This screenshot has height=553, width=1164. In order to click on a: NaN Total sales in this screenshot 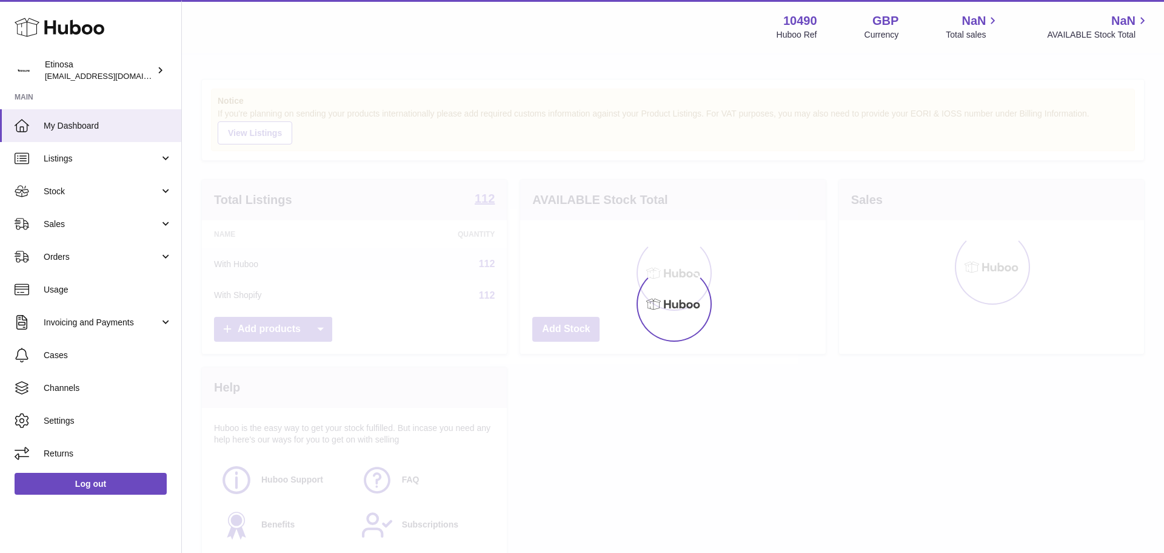, I will do `click(973, 27)`.